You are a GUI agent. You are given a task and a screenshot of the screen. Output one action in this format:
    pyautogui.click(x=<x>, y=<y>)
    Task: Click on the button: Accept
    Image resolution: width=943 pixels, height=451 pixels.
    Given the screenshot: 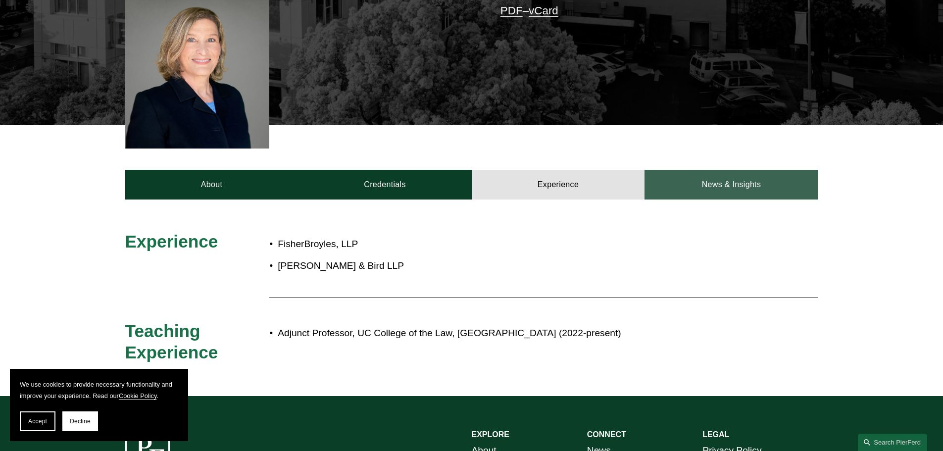 What is the action you would take?
    pyautogui.click(x=38, y=421)
    